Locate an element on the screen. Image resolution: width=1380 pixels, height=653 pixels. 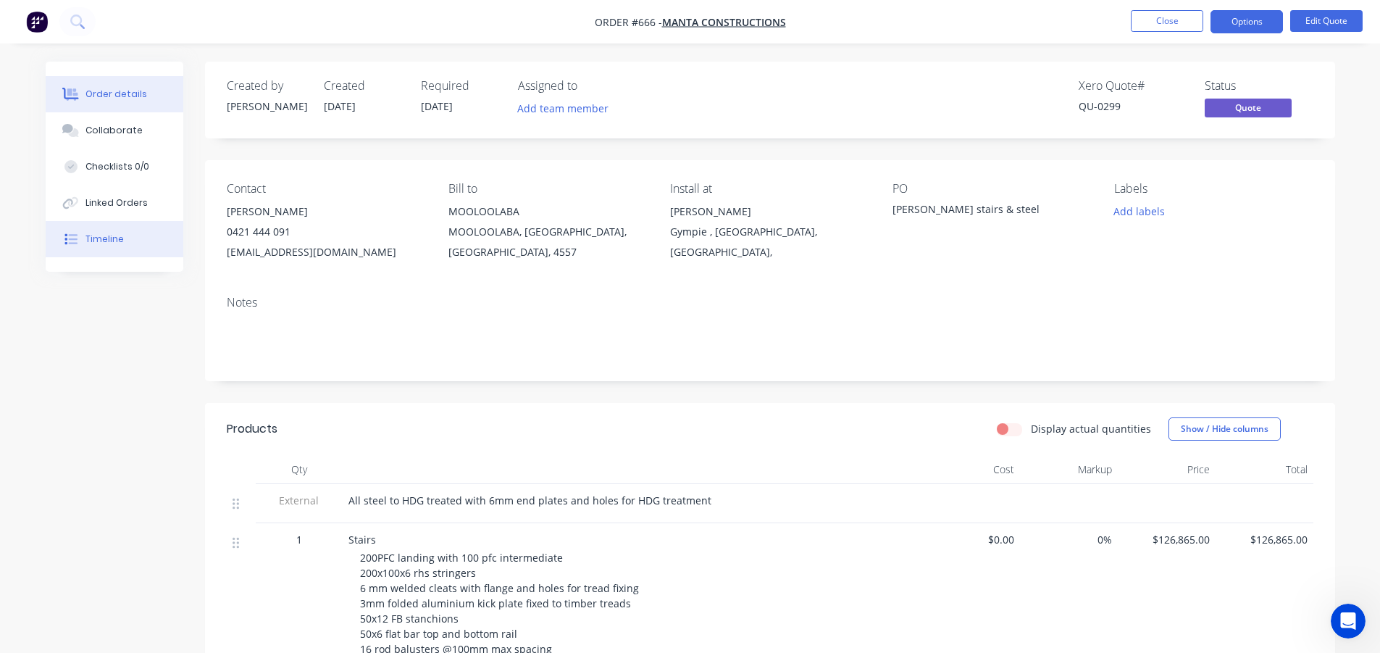
span: MANTA CONSTRUCTIONS is located at coordinates (724, 22).